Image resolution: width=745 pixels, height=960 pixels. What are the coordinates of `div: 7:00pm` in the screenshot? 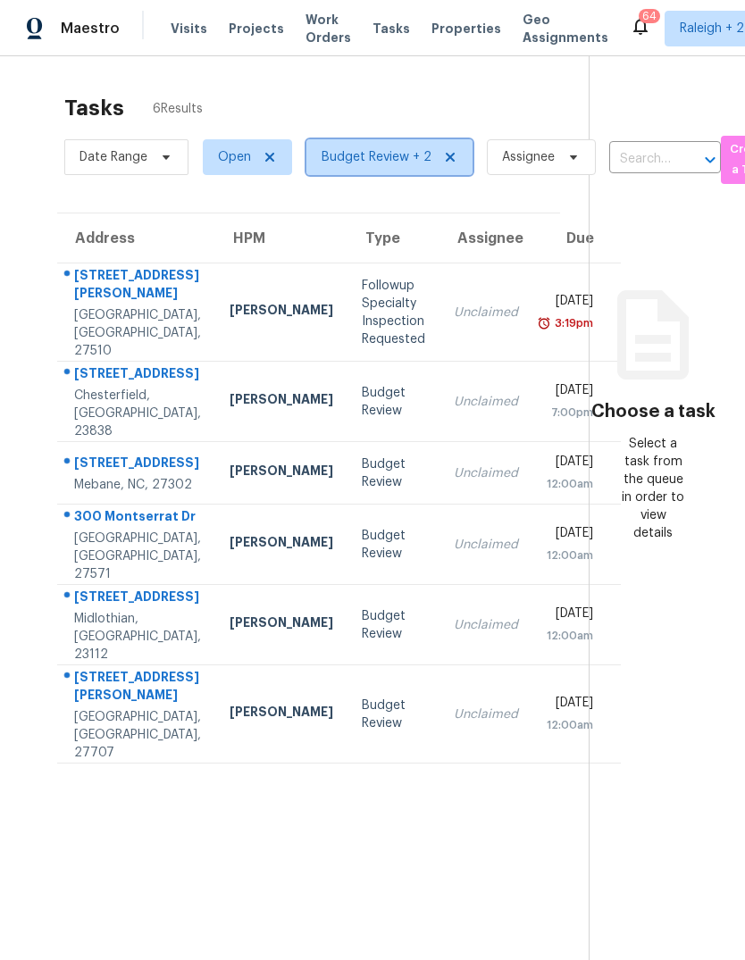 It's located at (570, 413).